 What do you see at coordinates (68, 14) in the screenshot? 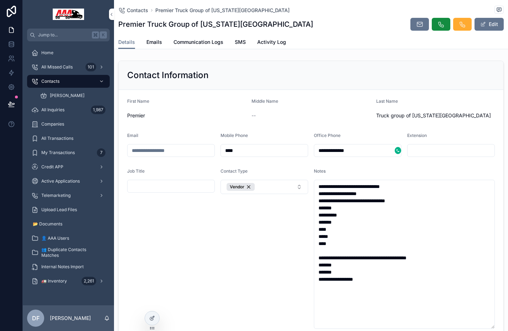
I see `img: App logo` at bounding box center [68, 14].